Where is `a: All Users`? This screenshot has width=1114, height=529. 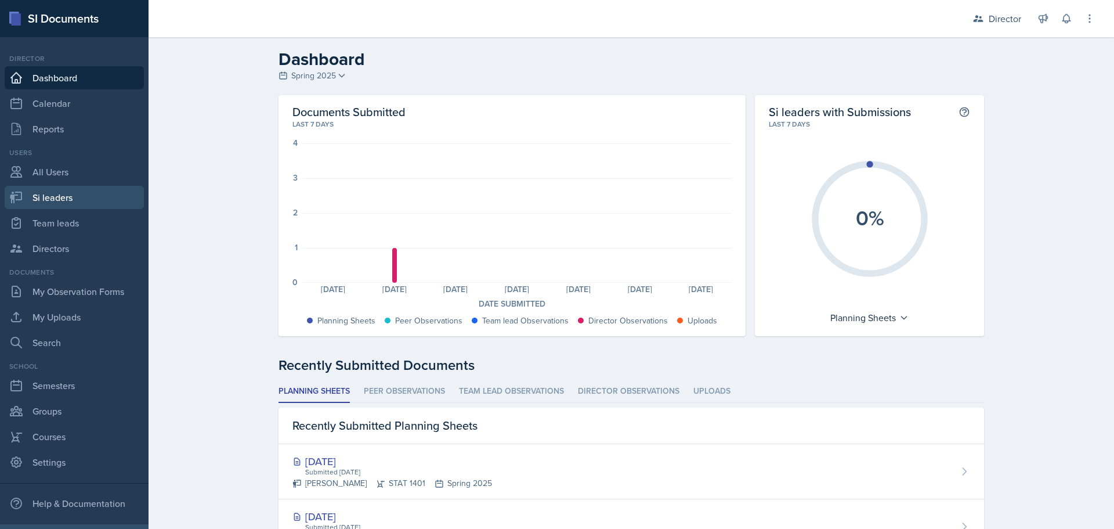 a: All Users is located at coordinates (74, 172).